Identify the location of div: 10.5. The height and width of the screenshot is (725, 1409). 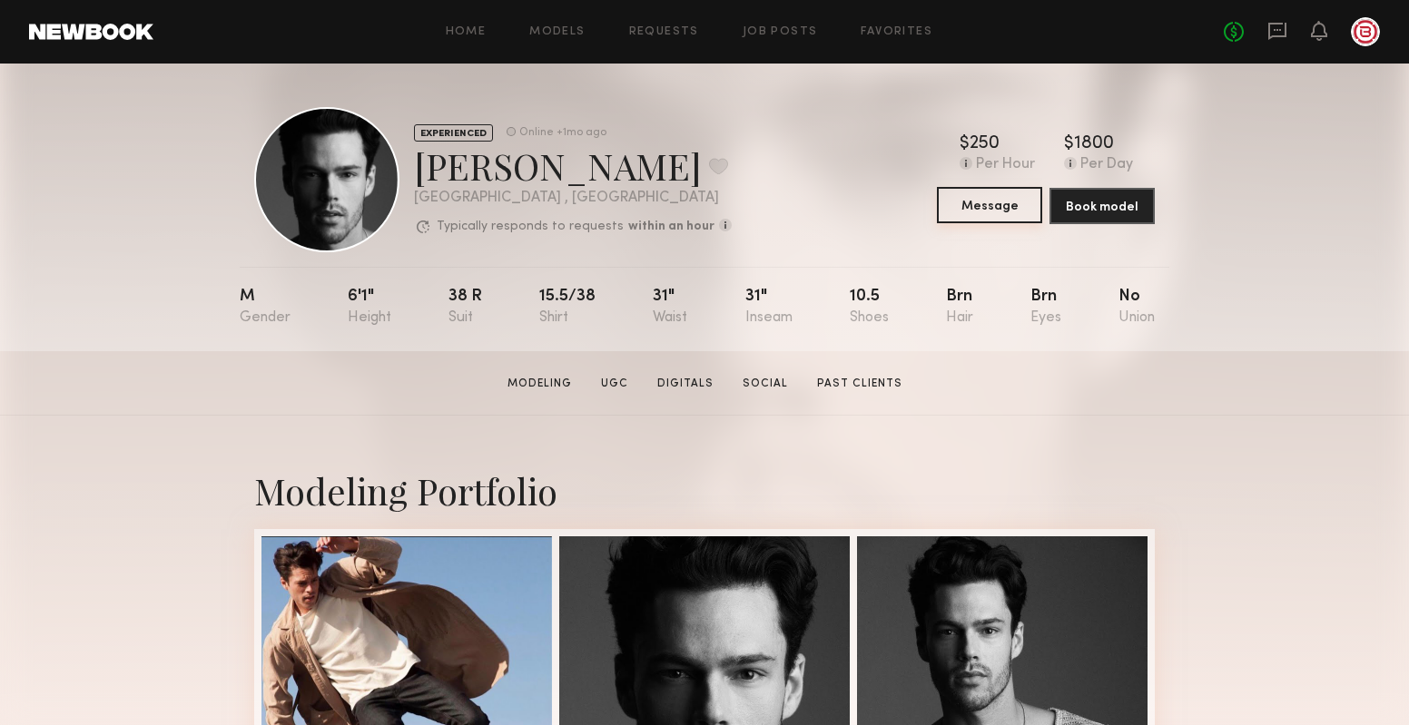
(869, 307).